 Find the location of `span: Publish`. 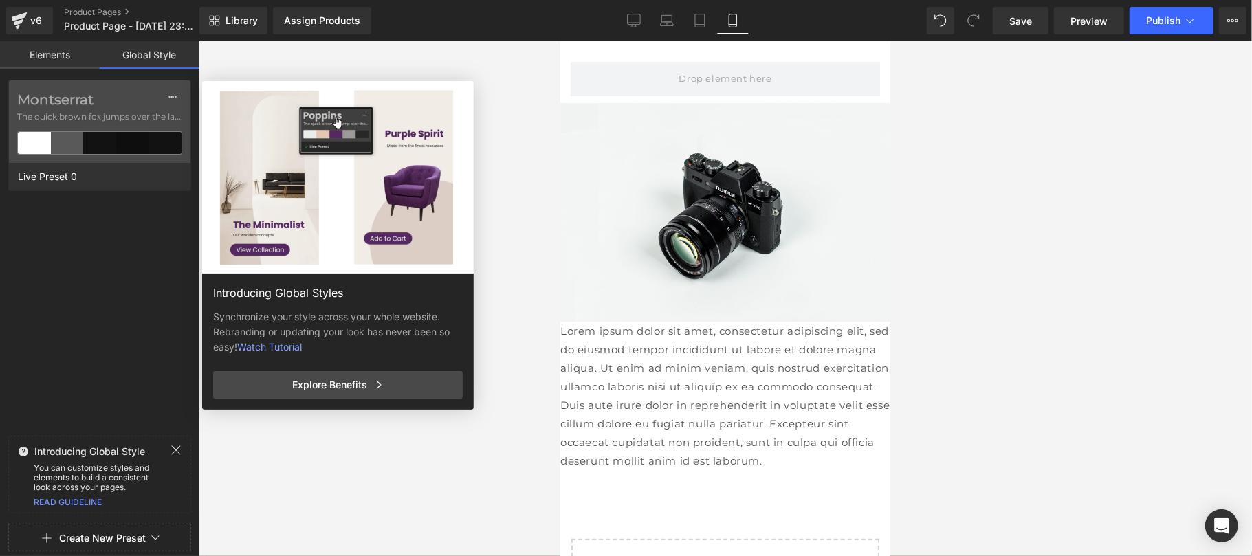

span: Publish is located at coordinates (1163, 21).